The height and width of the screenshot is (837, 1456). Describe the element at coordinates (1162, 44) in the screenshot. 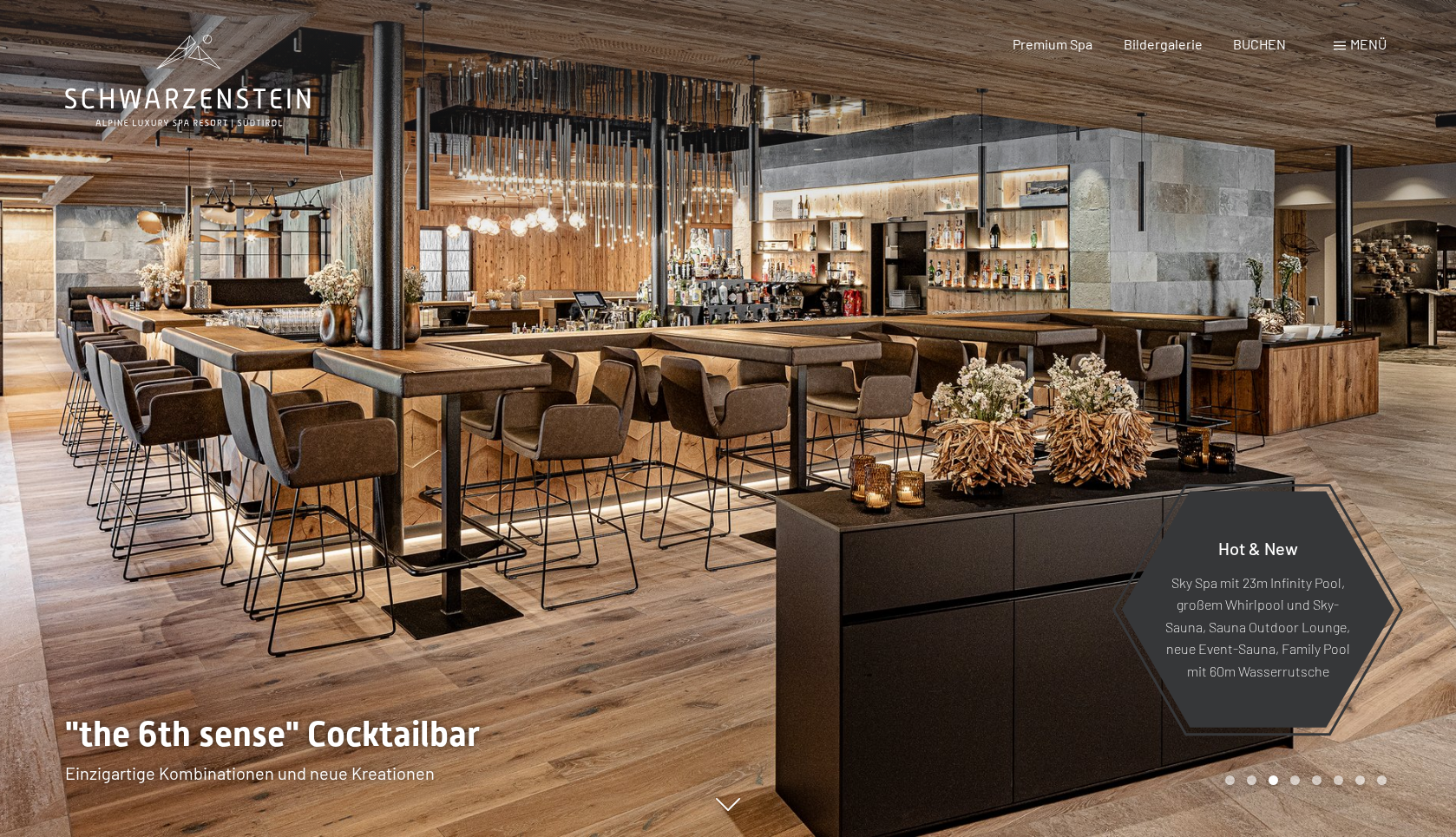

I see `a: Bildergalerie` at that location.